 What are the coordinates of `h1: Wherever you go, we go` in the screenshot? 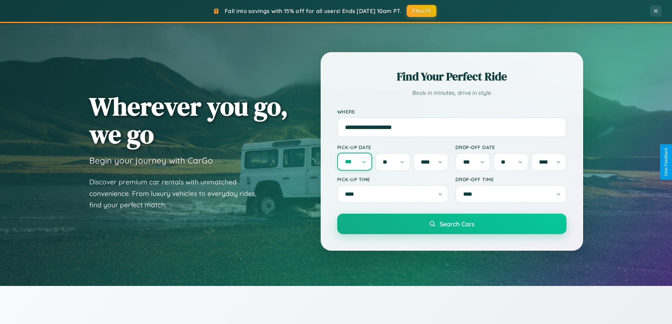 It's located at (189, 120).